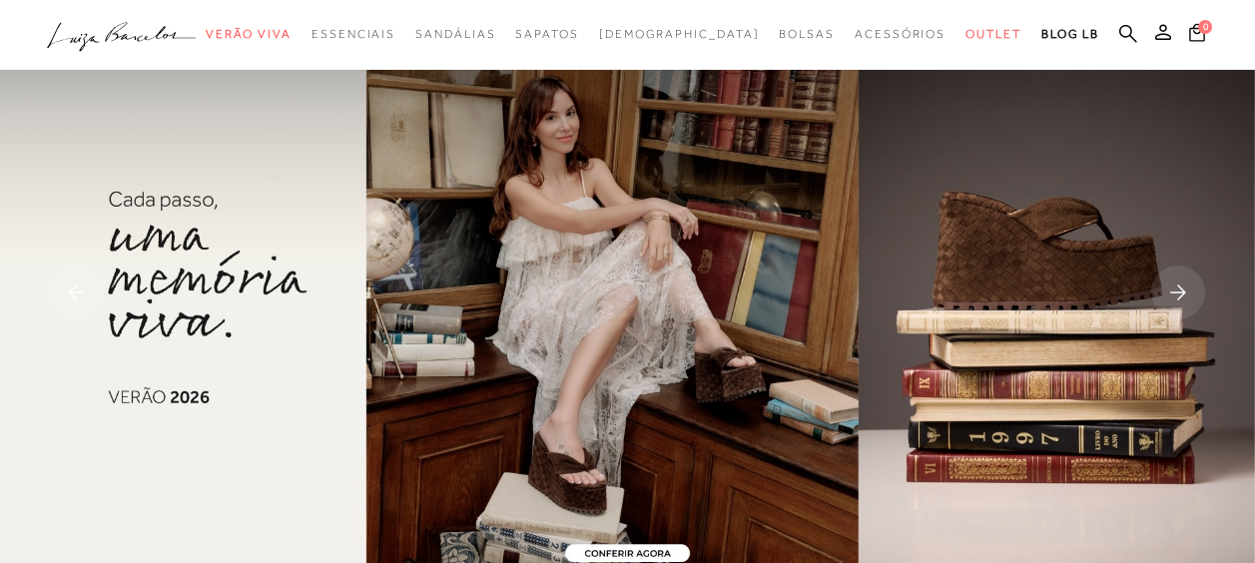 The height and width of the screenshot is (563, 1255). Describe the element at coordinates (1197, 35) in the screenshot. I see `button: 0` at that location.